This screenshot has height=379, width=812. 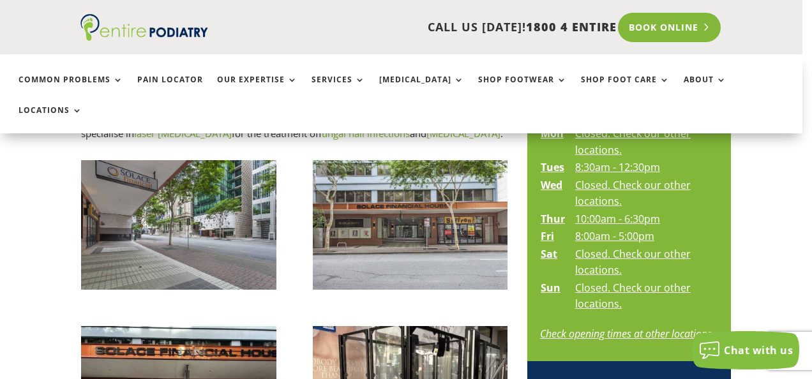 I want to click on span: Chat with us, so click(x=758, y=350).